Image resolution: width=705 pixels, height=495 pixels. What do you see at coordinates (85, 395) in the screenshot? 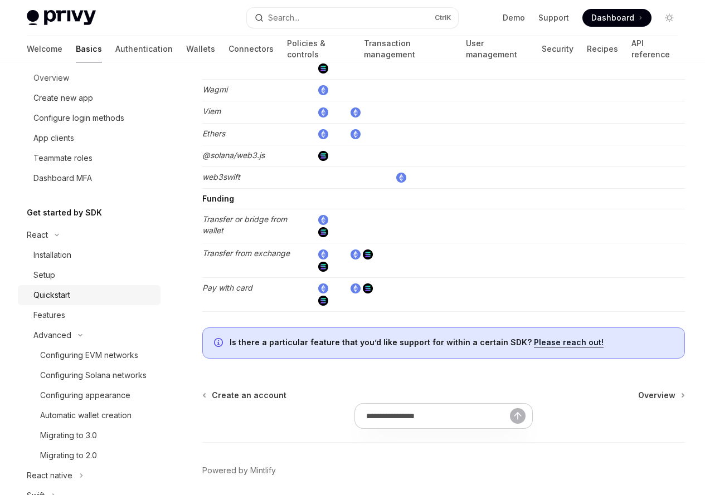
I see `div: Configuring appearance` at bounding box center [85, 395].